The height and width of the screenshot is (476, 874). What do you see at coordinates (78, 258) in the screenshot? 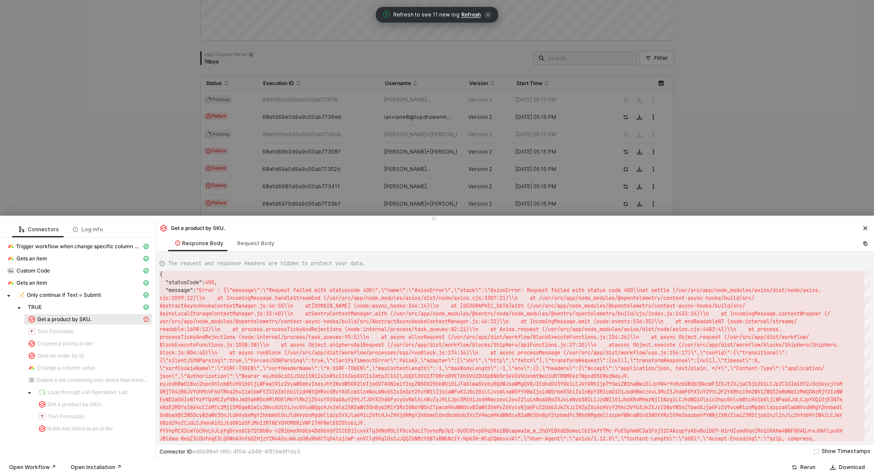
I see `span: Gets an item` at bounding box center [78, 258].